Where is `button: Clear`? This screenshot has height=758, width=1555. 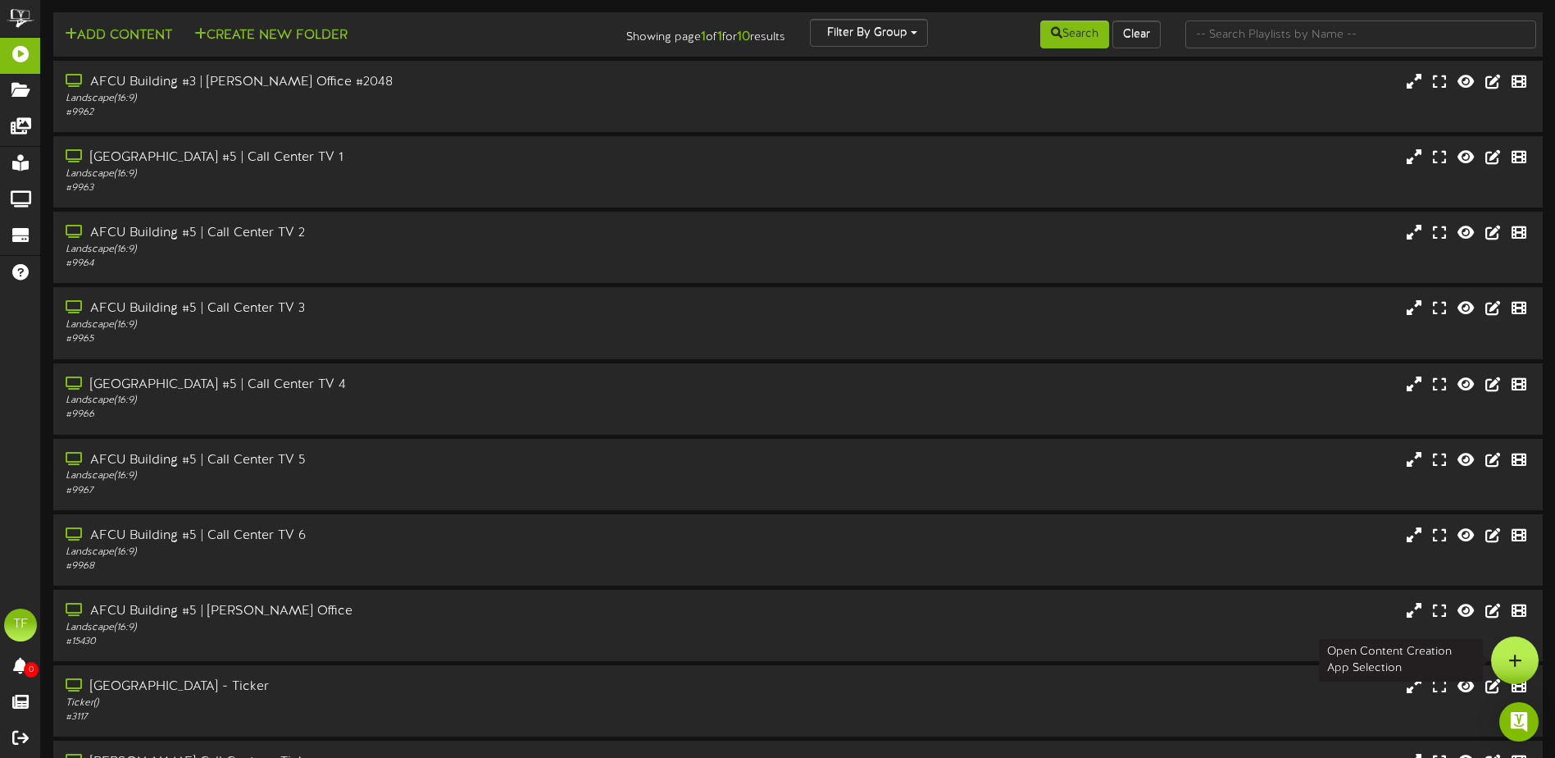
button: Clear is located at coordinates (1136, 34).